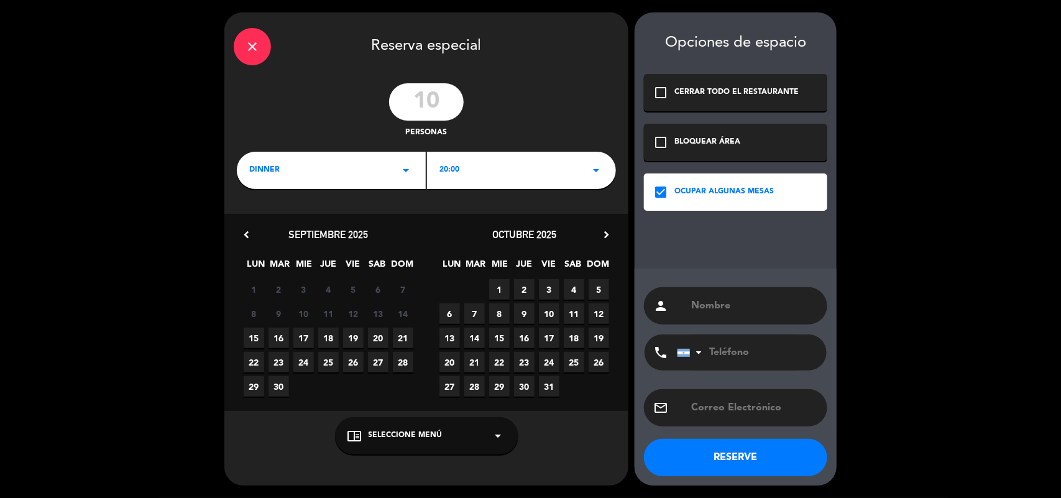 Image resolution: width=1061 pixels, height=498 pixels. I want to click on span: septiembre 2025, so click(329, 234).